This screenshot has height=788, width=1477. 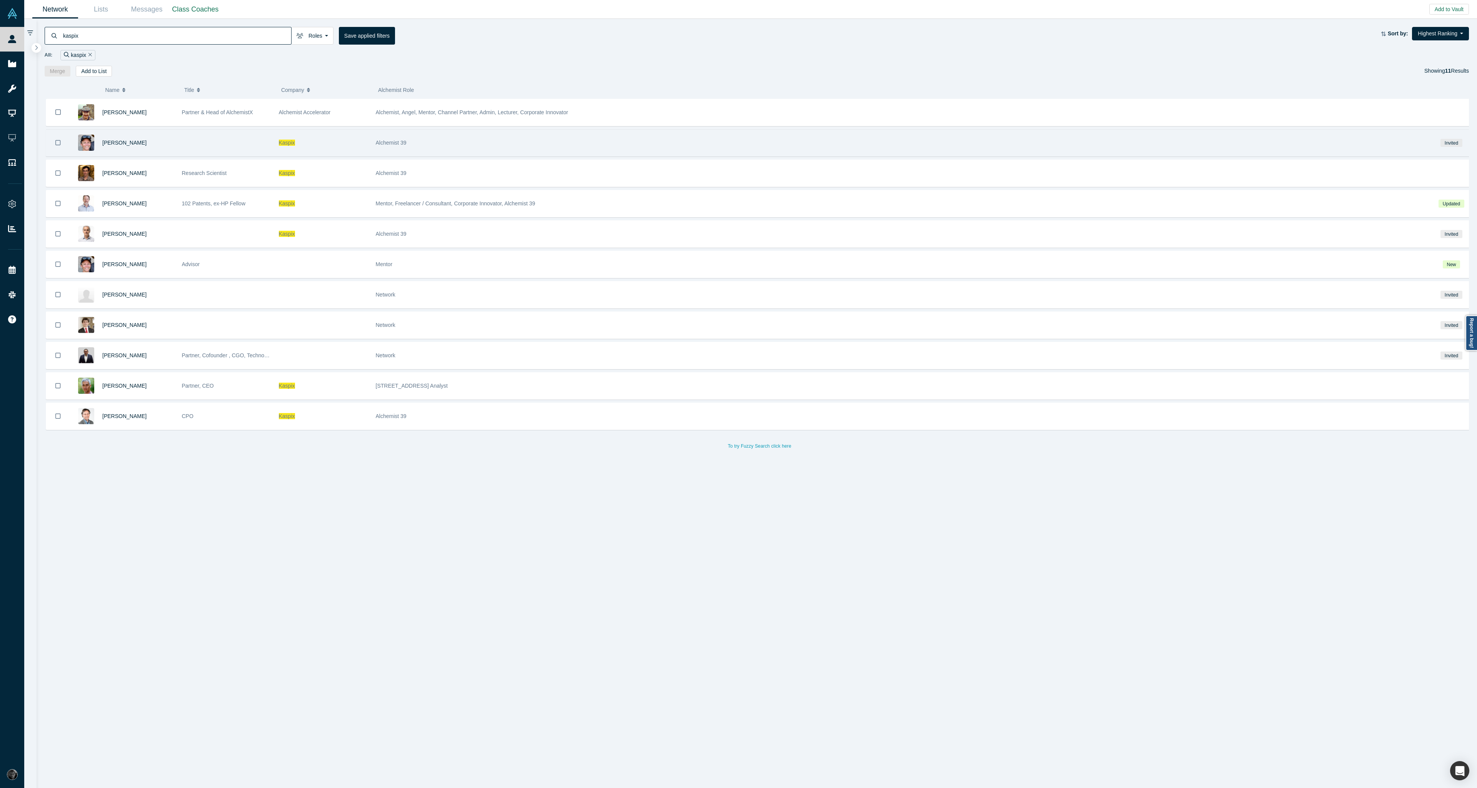 I want to click on strong: Sort by:, so click(x=1398, y=33).